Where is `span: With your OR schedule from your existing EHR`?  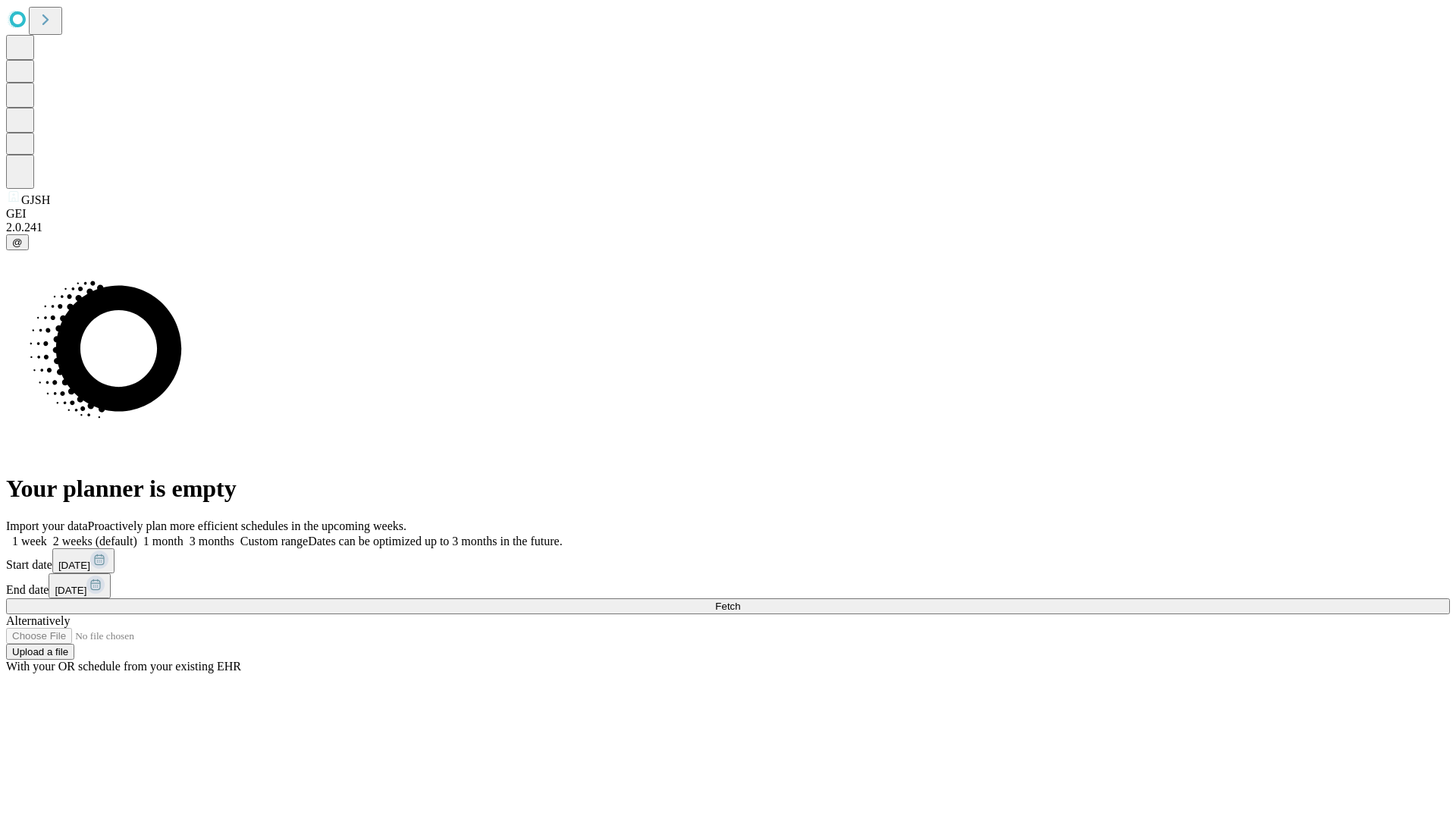 span: With your OR schedule from your existing EHR is located at coordinates (124, 666).